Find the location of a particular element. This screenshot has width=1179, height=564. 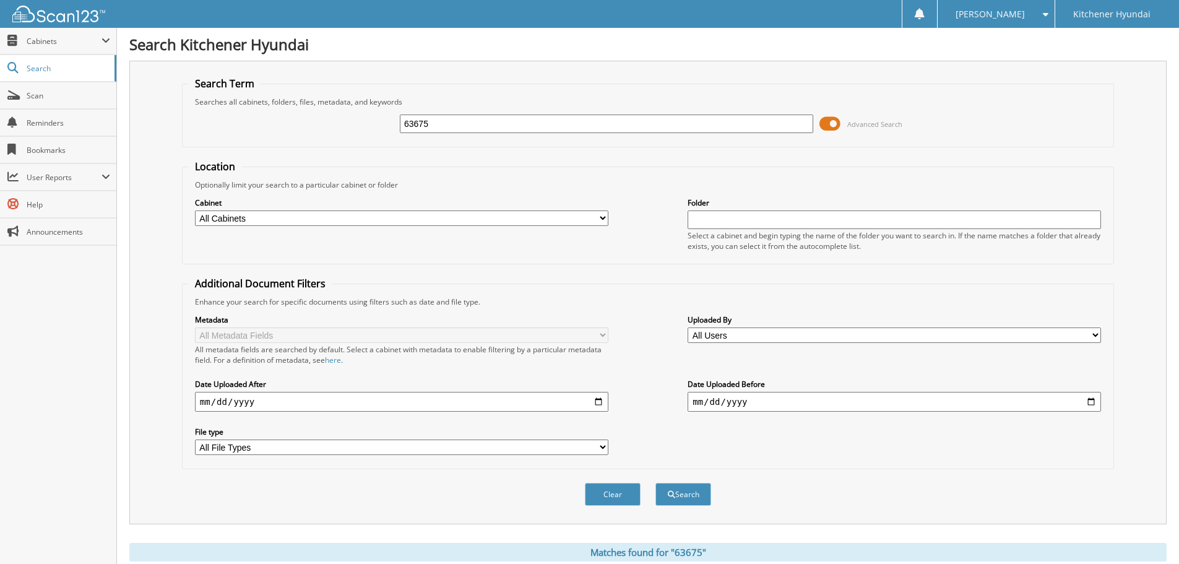

div: Enhance your search for specific documents using filters such as date and file type. is located at coordinates (648, 302).